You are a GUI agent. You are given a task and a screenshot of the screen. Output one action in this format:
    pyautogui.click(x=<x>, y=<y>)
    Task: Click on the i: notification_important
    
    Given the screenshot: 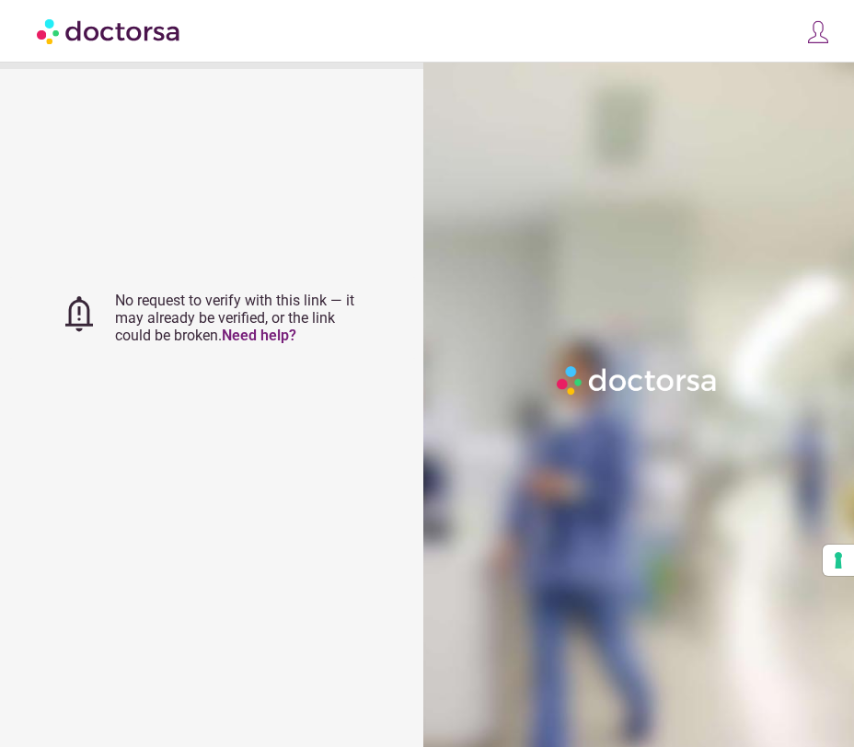 What is the action you would take?
    pyautogui.click(x=79, y=314)
    